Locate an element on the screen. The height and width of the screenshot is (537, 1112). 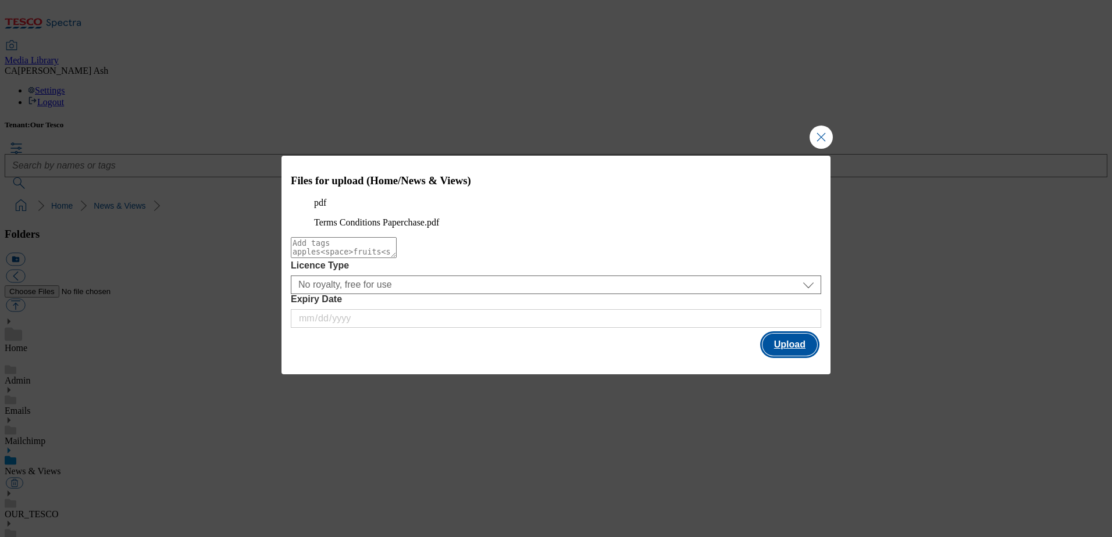
label: Expiry Date is located at coordinates (556, 299).